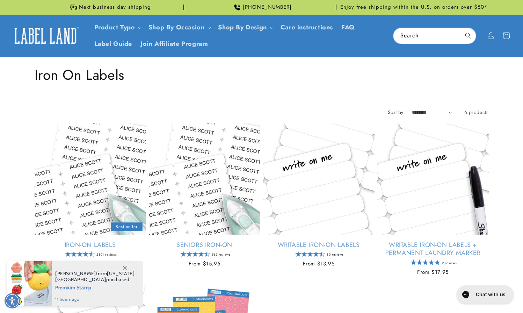 The height and width of the screenshot is (313, 523). What do you see at coordinates (113, 44) in the screenshot?
I see `a: Label Guide` at bounding box center [113, 44].